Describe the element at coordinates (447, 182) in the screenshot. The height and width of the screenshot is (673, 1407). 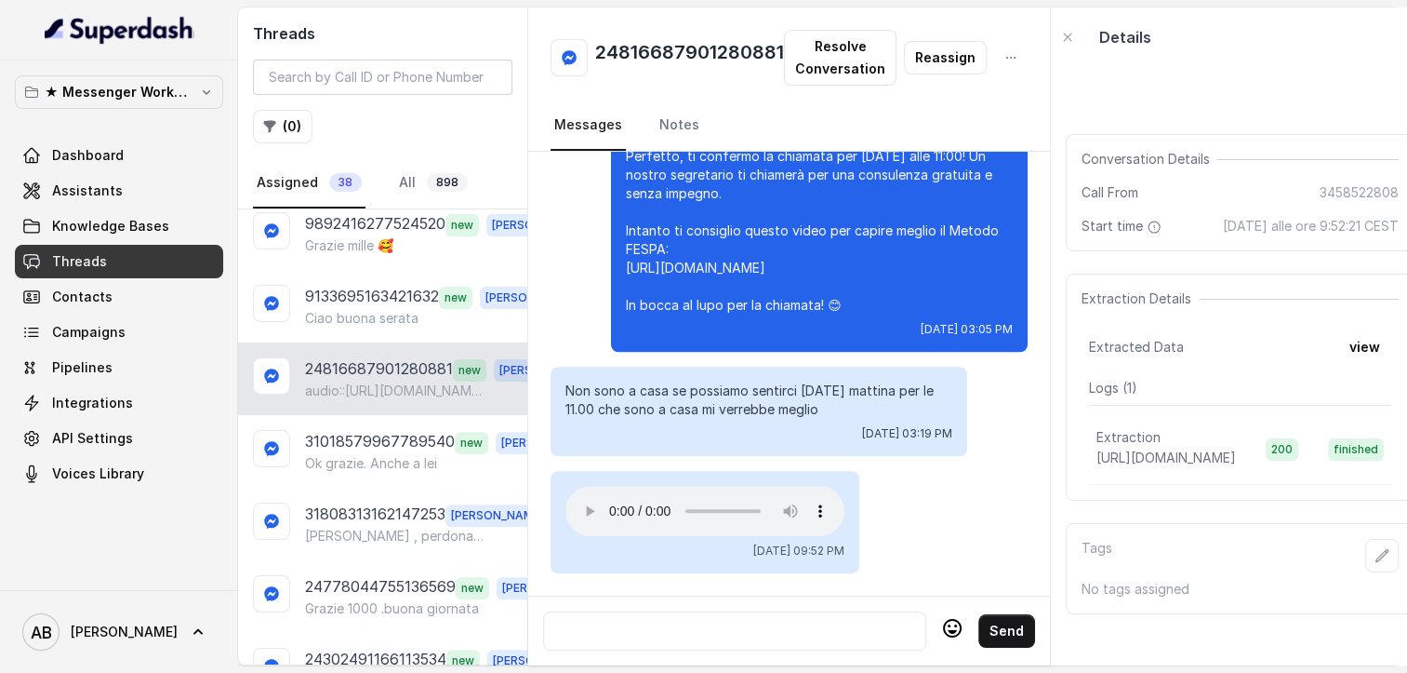
I see `span: 898` at that location.